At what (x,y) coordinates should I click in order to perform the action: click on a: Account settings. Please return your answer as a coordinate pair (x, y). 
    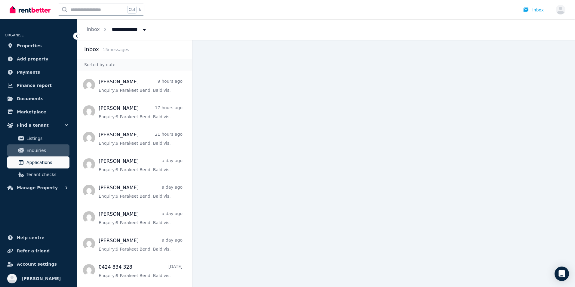
    Looking at the image, I should click on (38, 264).